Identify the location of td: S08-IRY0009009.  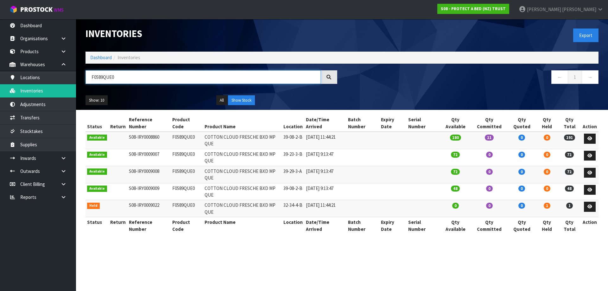
(149, 192).